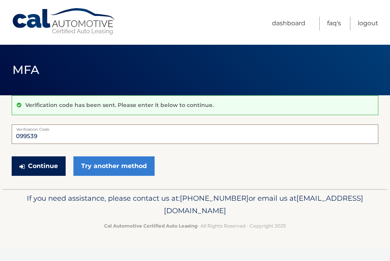 This screenshot has height=261, width=390. Describe the element at coordinates (195, 225) in the screenshot. I see `p: - All Rights Reserved - Copyright 2025` at that location.